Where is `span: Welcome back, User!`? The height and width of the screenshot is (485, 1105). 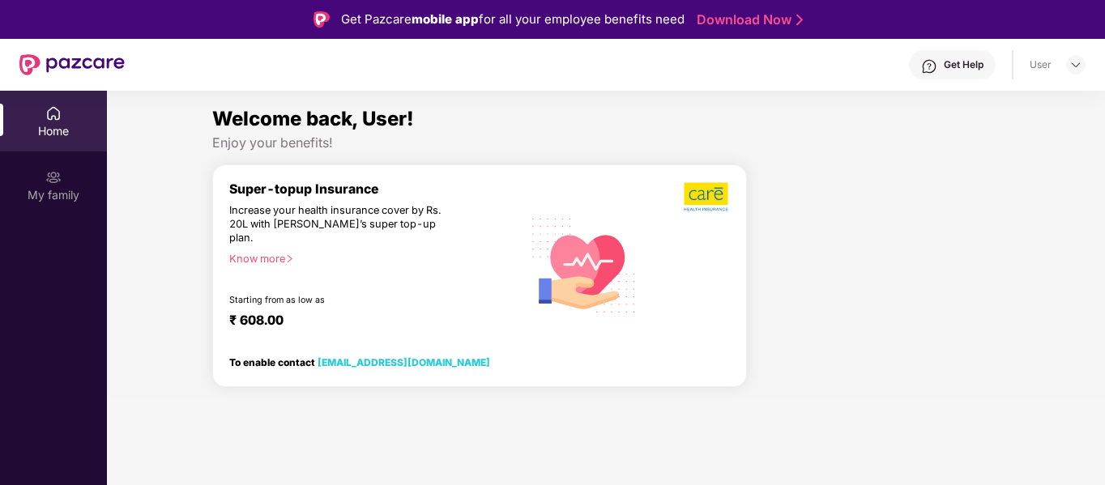
span: Welcome back, User! is located at coordinates (313, 118).